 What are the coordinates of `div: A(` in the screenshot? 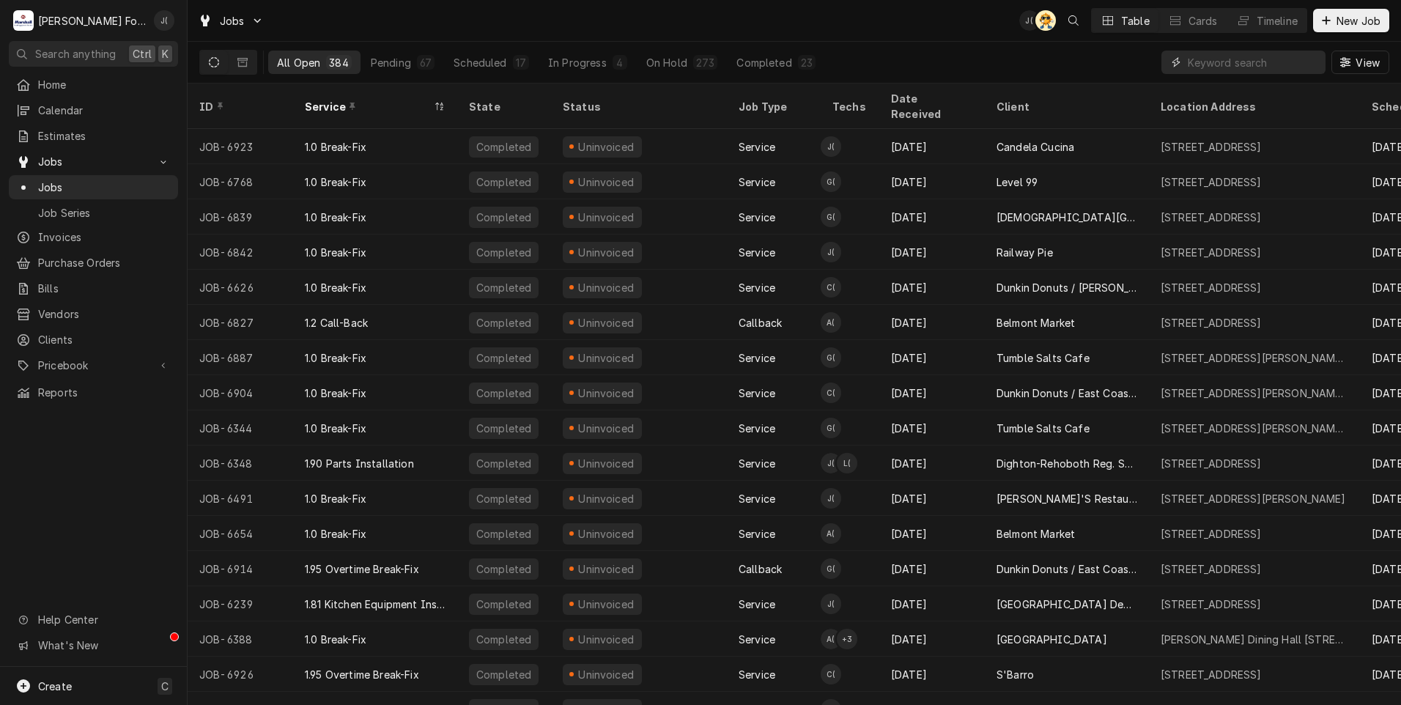 It's located at (831, 639).